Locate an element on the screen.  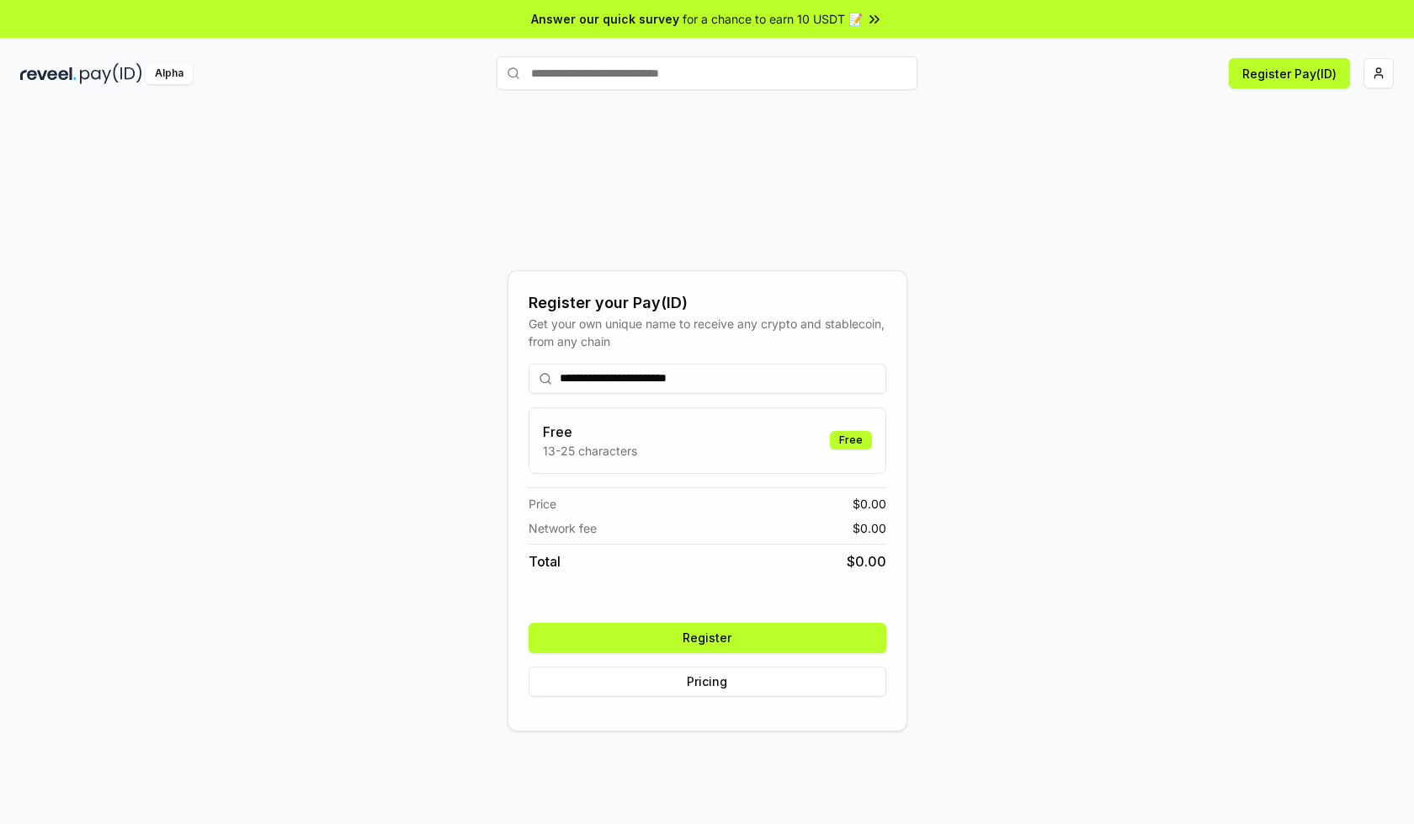
h3: Free is located at coordinates (590, 432).